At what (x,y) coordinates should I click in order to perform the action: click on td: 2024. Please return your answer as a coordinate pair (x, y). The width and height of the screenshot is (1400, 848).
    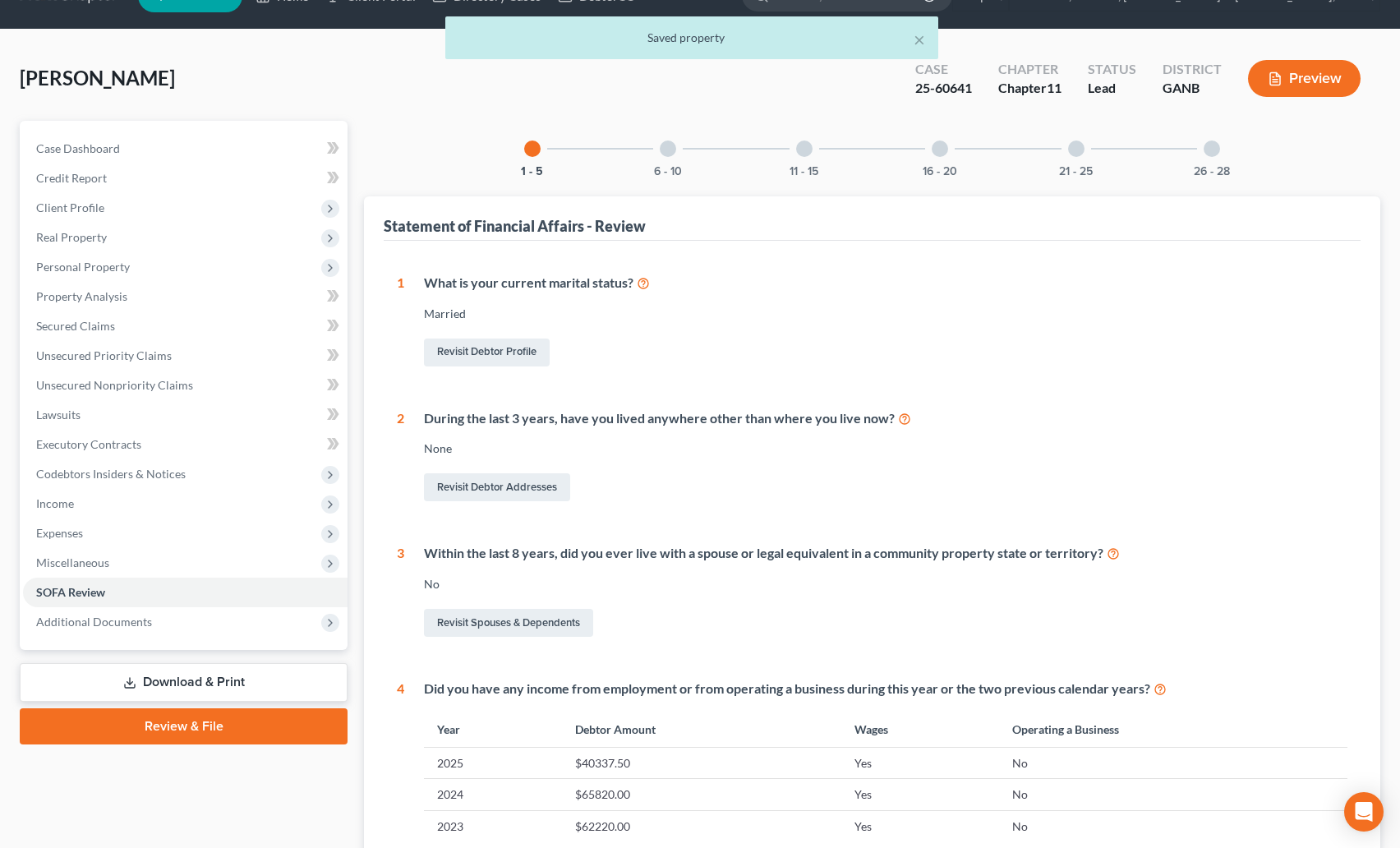
    Looking at the image, I should click on (493, 794).